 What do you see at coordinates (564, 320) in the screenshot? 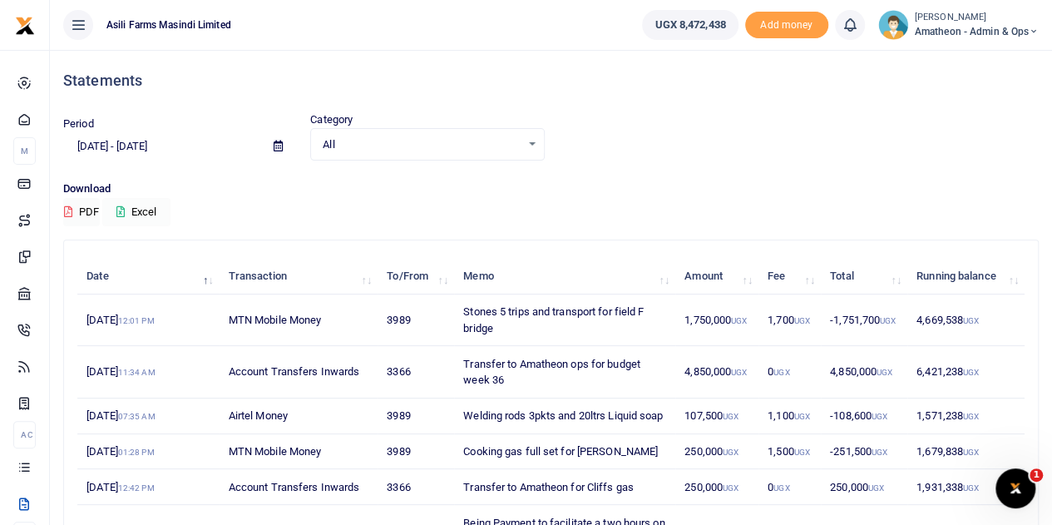
I see `td: Stones 5 trips and transport for field F bridge` at bounding box center [564, 320].